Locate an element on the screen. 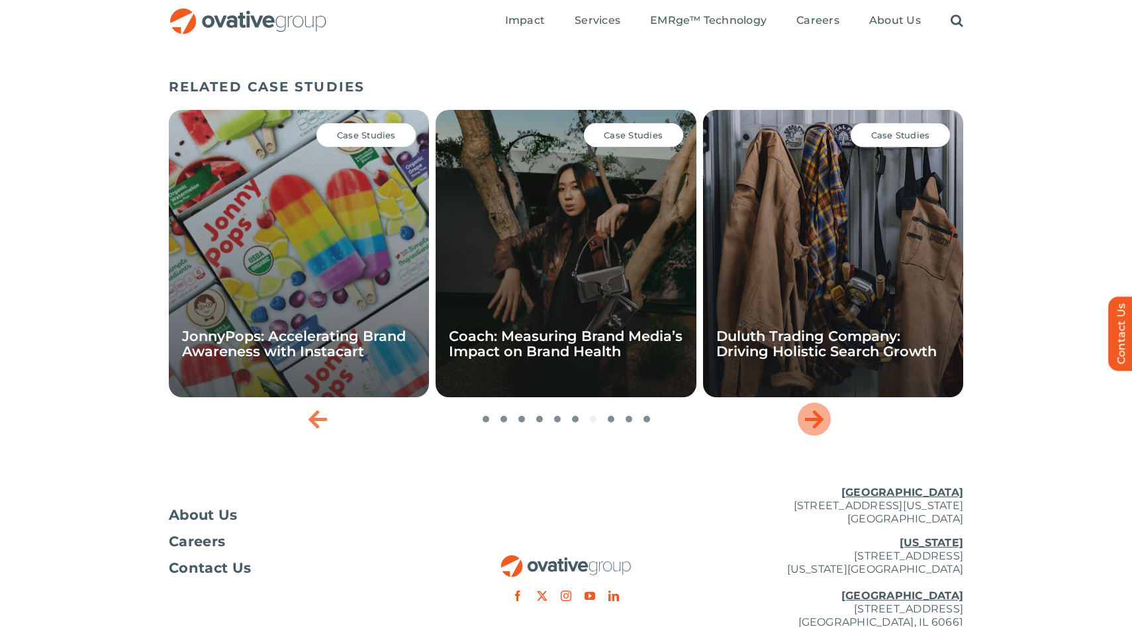 This screenshot has width=1132, height=627. a: youtube is located at coordinates (590, 596).